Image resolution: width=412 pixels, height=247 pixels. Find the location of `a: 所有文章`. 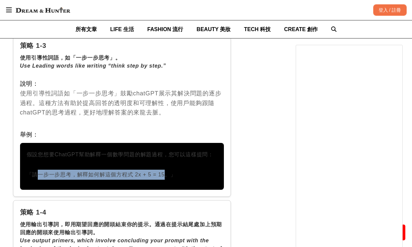

a: 所有文章 is located at coordinates (86, 29).